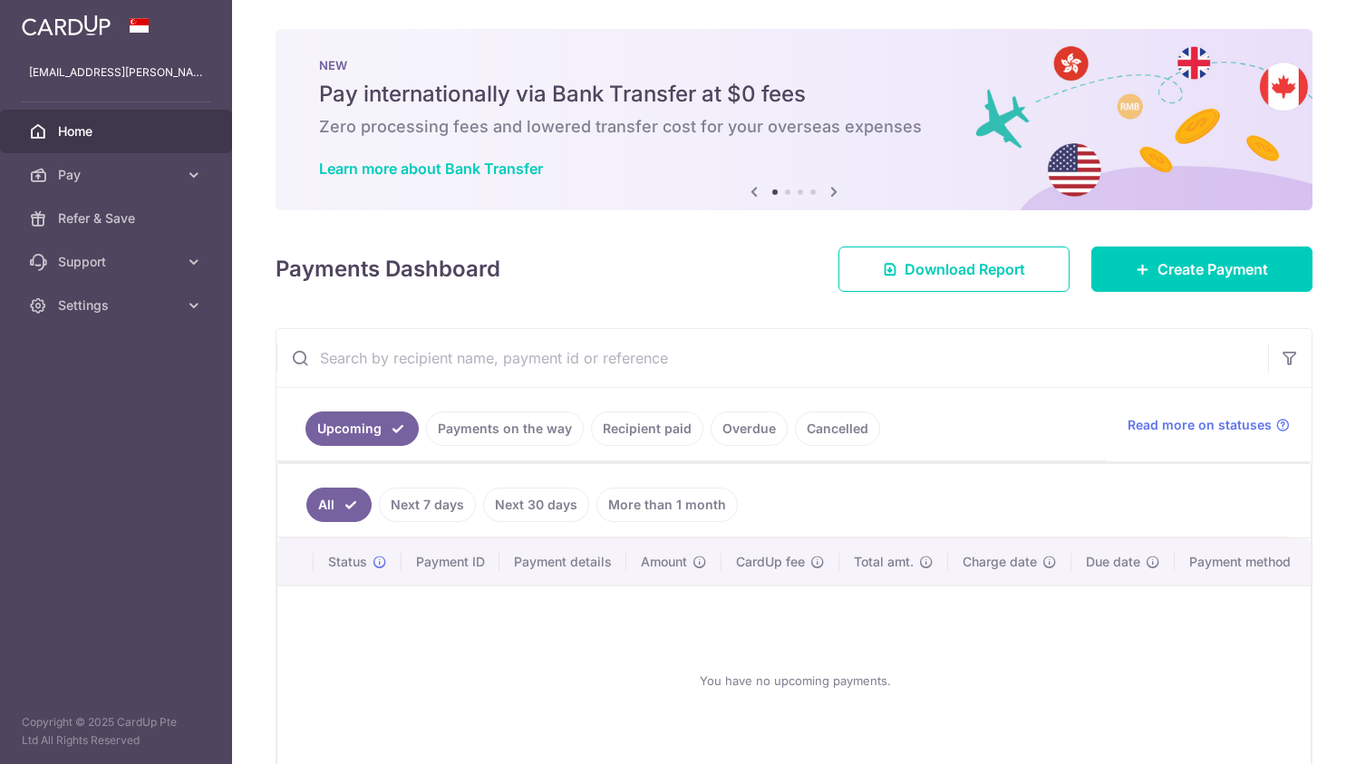  Describe the element at coordinates (795, 680) in the screenshot. I see `div: You have no upcoming payments.` at that location.